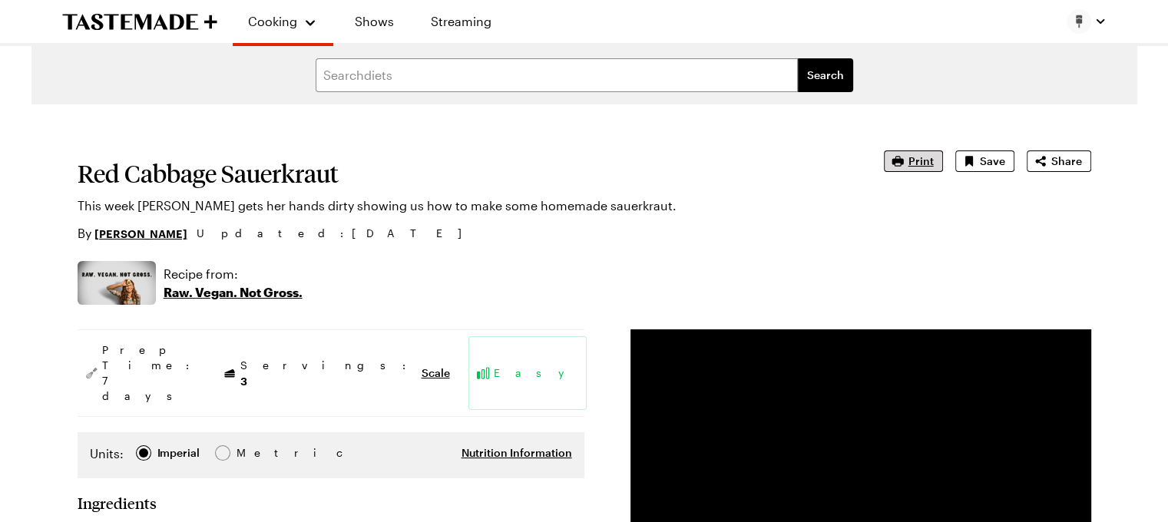 Image resolution: width=1168 pixels, height=522 pixels. I want to click on p: By, so click(132, 234).